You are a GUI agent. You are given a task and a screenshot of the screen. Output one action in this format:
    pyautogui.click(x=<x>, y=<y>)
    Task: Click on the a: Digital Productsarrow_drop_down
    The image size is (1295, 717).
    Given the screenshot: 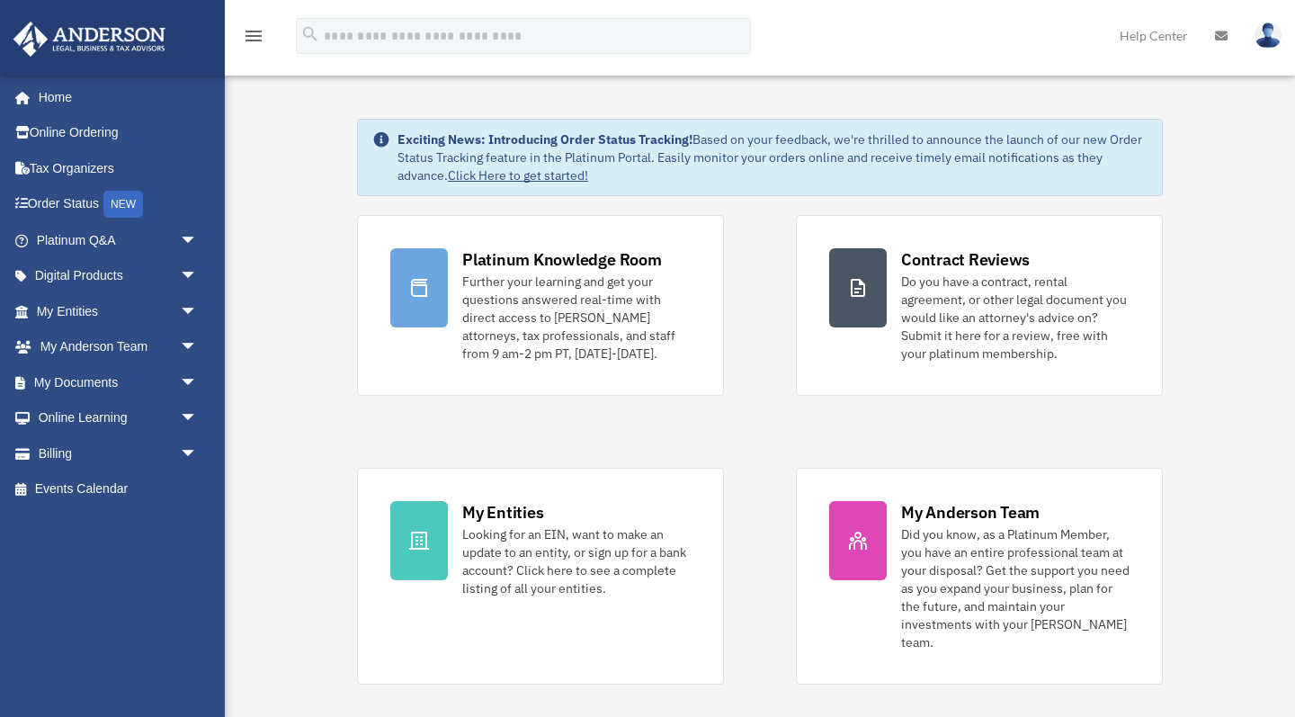 What is the action you would take?
    pyautogui.click(x=119, y=276)
    